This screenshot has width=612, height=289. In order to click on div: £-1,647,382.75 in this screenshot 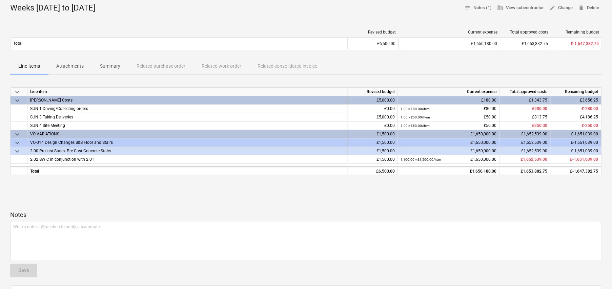, I will do `click(575, 171)`.